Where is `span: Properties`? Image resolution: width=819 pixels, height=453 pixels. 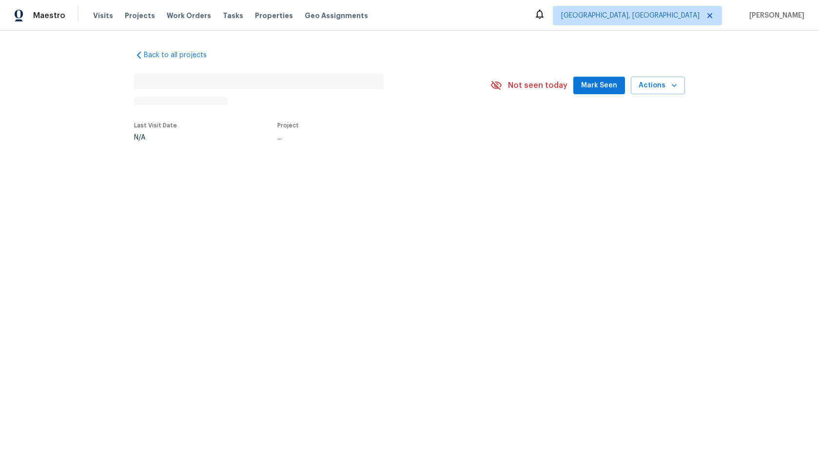
span: Properties is located at coordinates (274, 16).